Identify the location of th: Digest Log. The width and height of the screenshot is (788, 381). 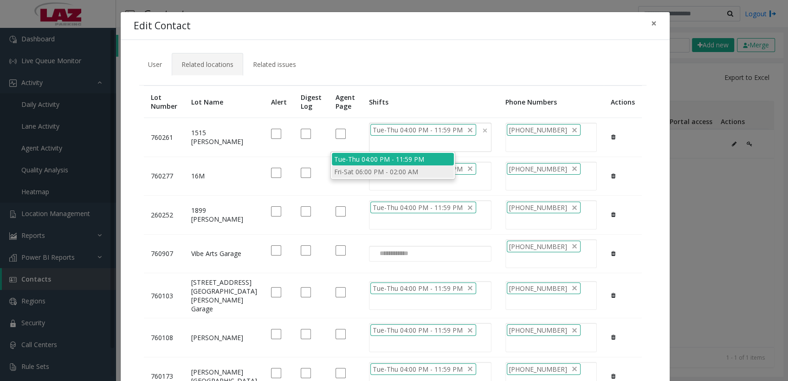
(311, 102).